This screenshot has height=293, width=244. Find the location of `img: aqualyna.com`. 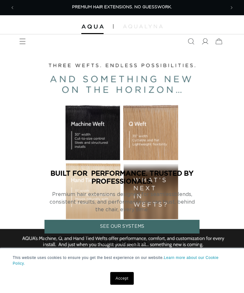

img: aqualyna.com is located at coordinates (143, 26).